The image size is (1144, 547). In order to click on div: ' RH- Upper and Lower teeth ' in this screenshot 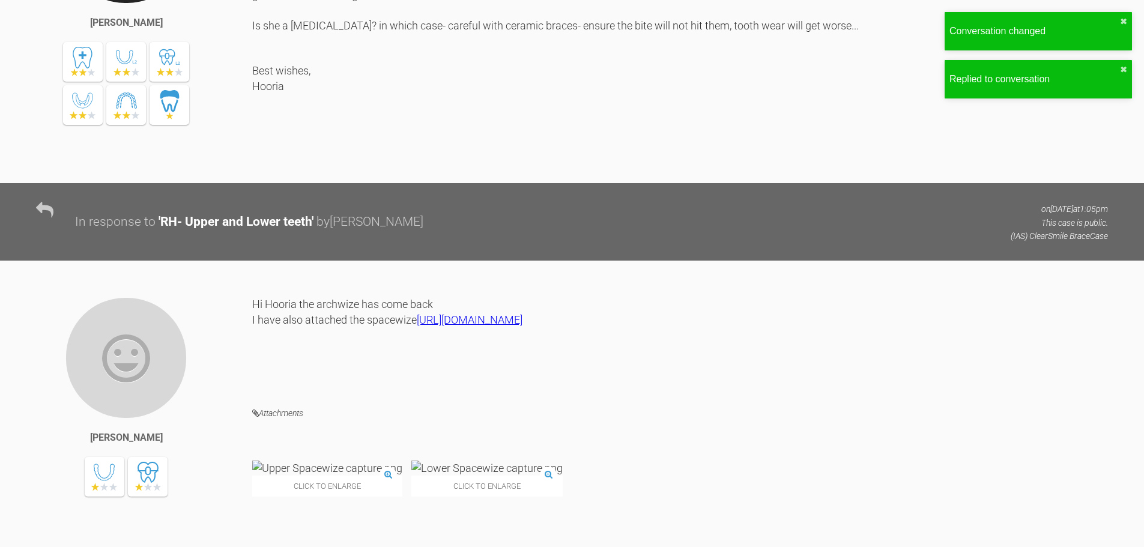, I will do `click(236, 222)`.